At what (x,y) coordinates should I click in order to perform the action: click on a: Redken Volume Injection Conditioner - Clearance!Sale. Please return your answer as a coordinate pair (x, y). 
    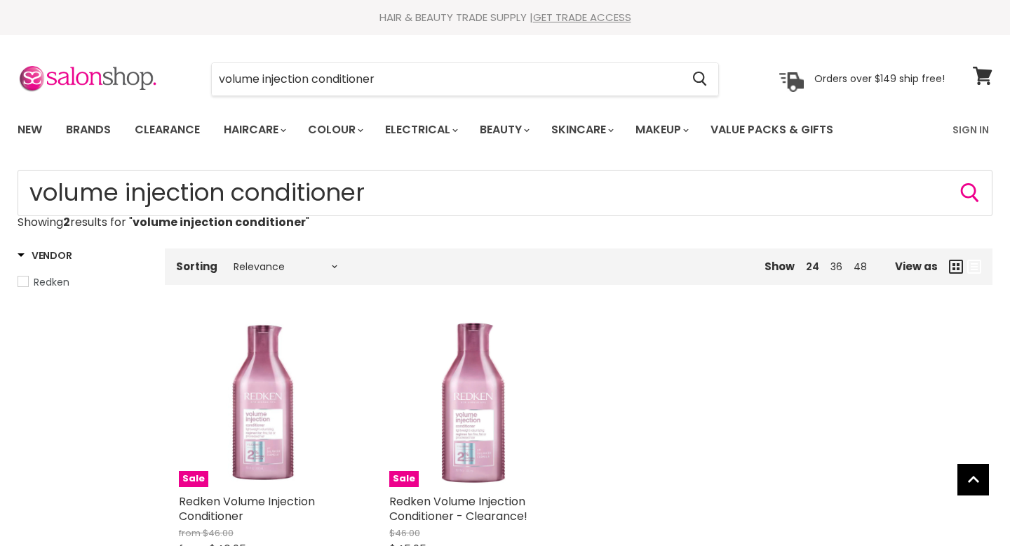
    Looking at the image, I should click on (473, 403).